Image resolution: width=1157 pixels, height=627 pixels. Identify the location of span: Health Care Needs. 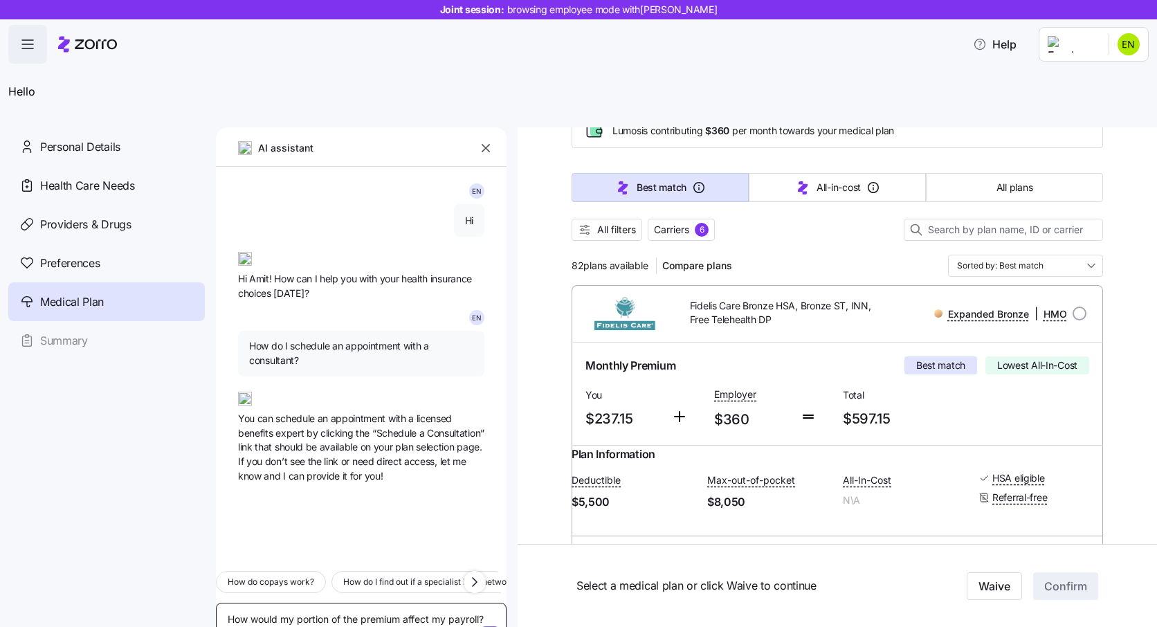
(87, 185).